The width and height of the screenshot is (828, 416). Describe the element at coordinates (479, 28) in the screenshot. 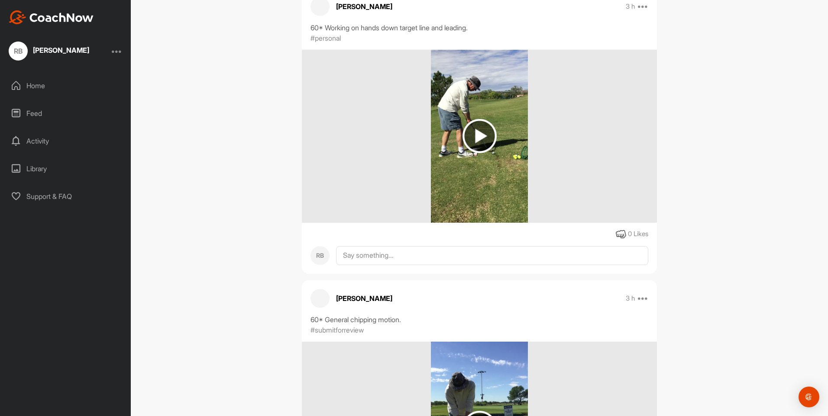

I see `div: 60* Working on hands down target line and leading.` at that location.